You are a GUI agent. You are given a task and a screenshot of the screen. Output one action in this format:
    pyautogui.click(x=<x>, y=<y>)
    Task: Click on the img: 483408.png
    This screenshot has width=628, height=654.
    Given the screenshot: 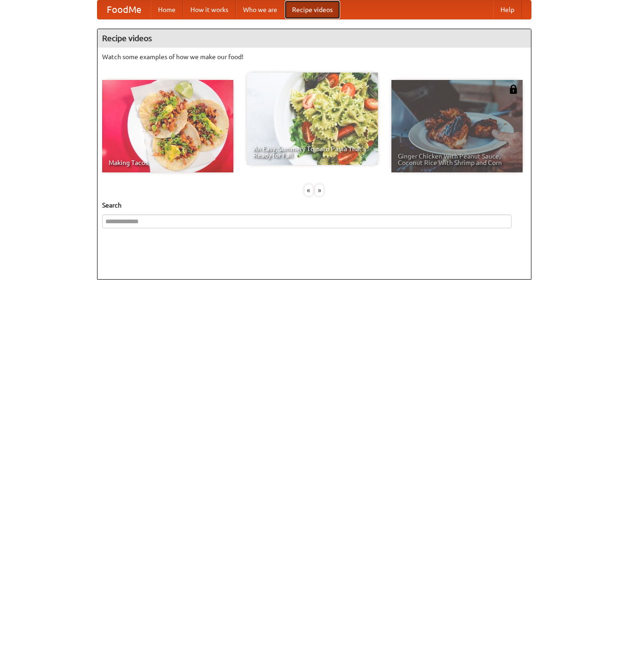 What is the action you would take?
    pyautogui.click(x=513, y=89)
    